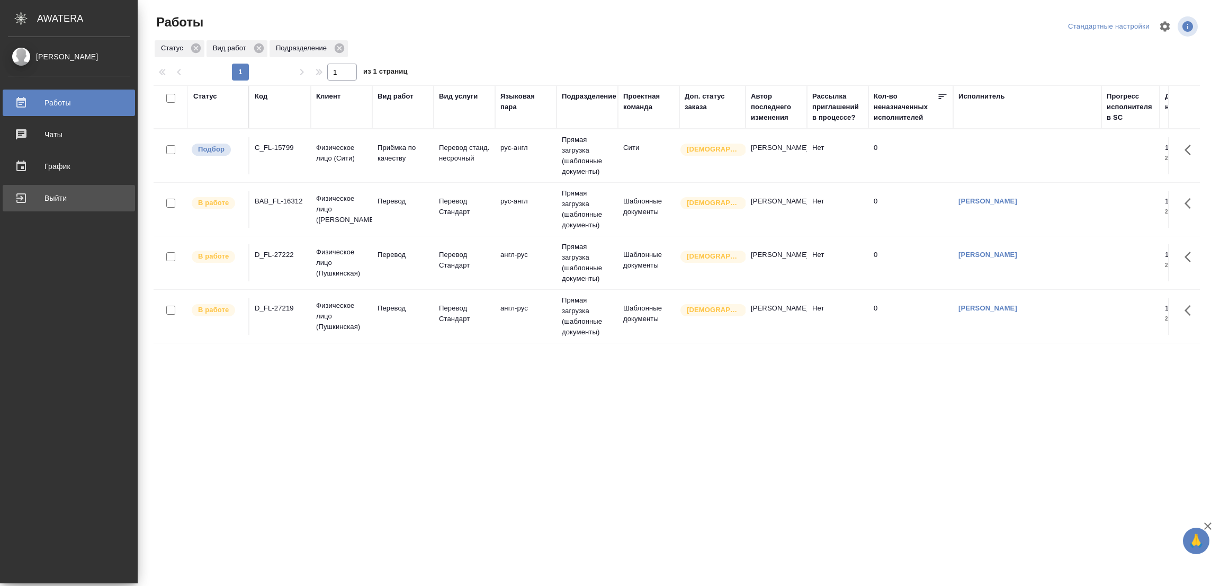 This screenshot has height=586, width=1220. What do you see at coordinates (982, 96) in the screenshot?
I see `div: Исполнитель` at bounding box center [982, 96].